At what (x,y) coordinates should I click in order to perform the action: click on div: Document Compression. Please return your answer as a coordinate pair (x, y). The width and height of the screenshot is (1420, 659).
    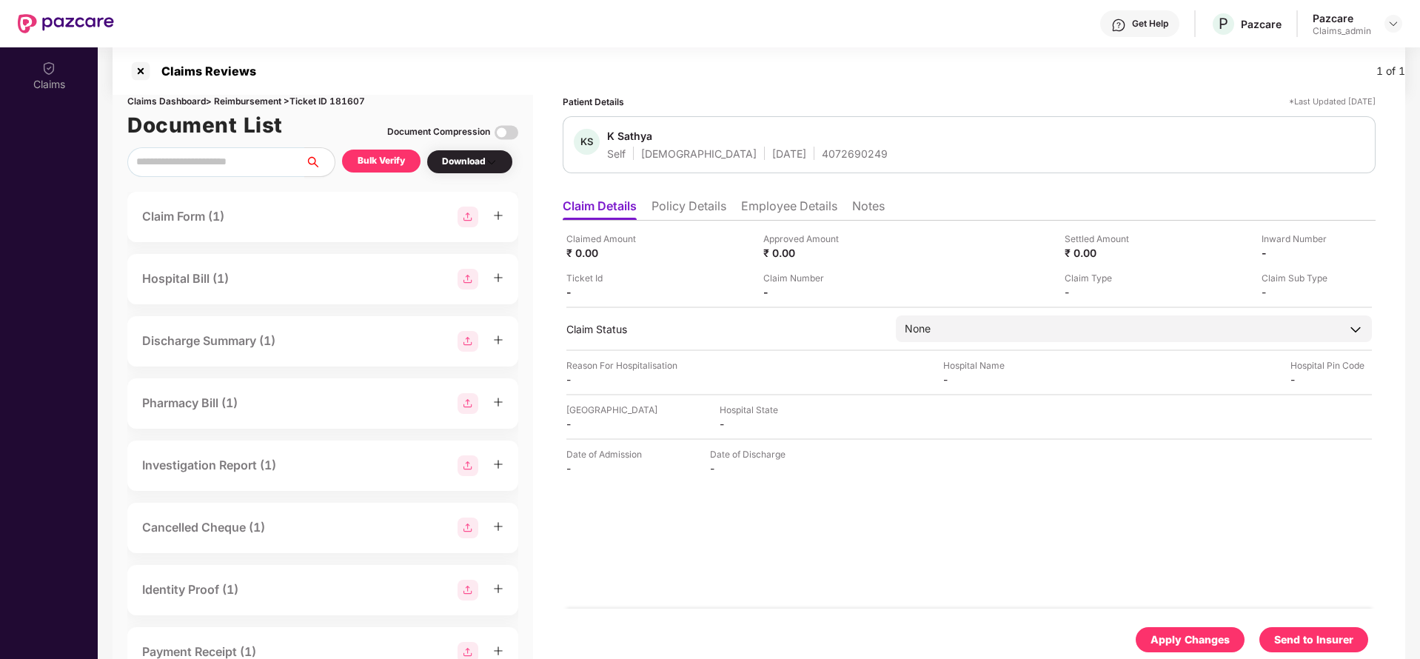
    Looking at the image, I should click on (438, 132).